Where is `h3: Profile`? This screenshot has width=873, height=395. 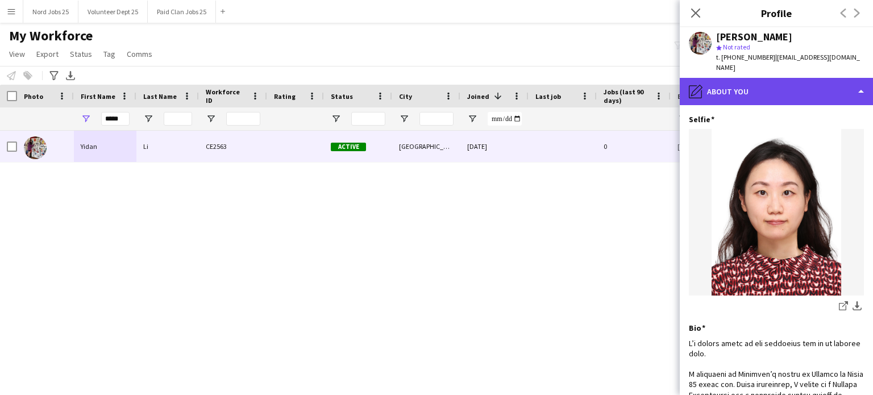
h3: Profile is located at coordinates (776, 13).